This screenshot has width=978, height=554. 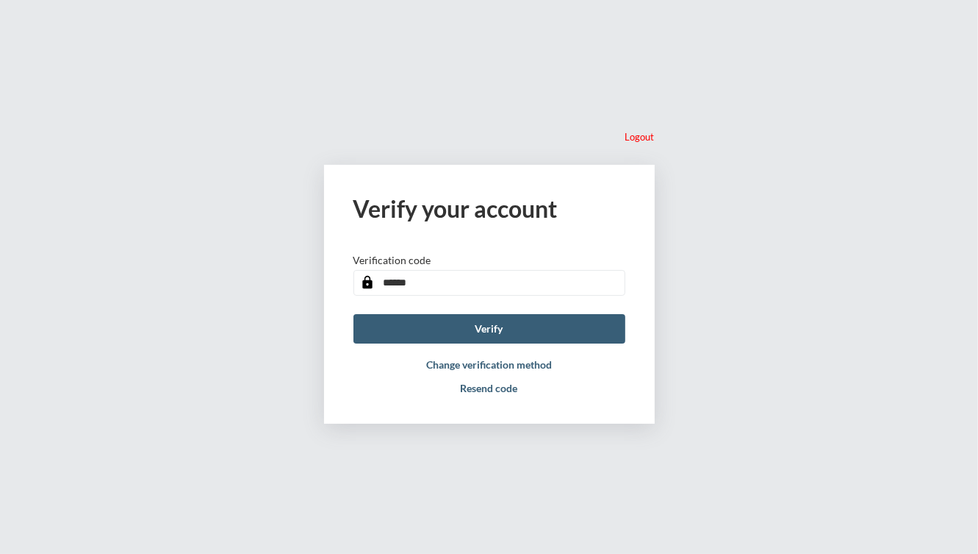 What do you see at coordinates (490, 329) in the screenshot?
I see `button: Verify` at bounding box center [490, 329].